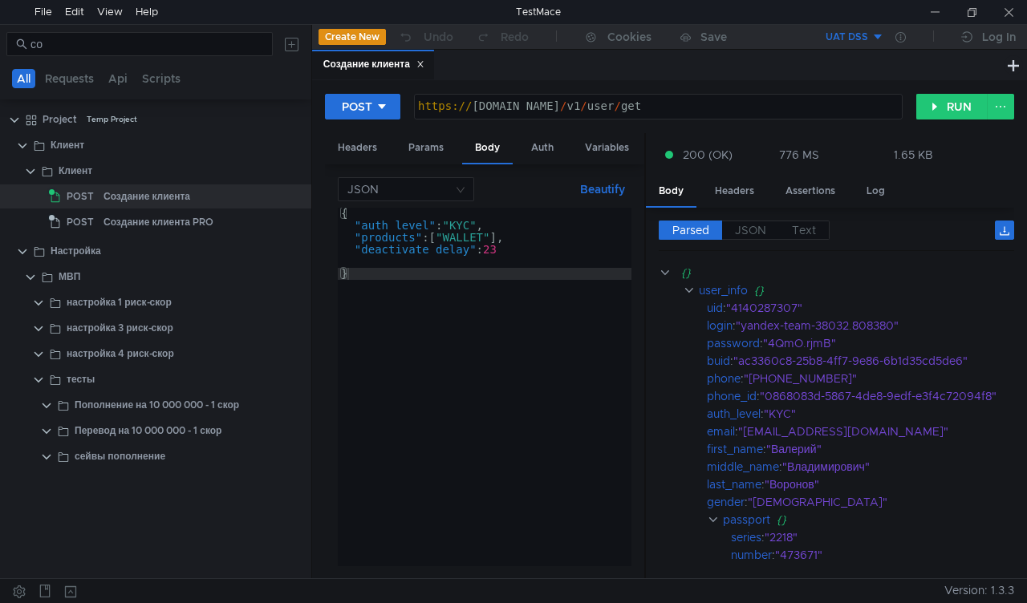 This screenshot has width=1027, height=603. Describe the element at coordinates (119, 303) in the screenshot. I see `div: настройка 1 риск-скор` at that location.